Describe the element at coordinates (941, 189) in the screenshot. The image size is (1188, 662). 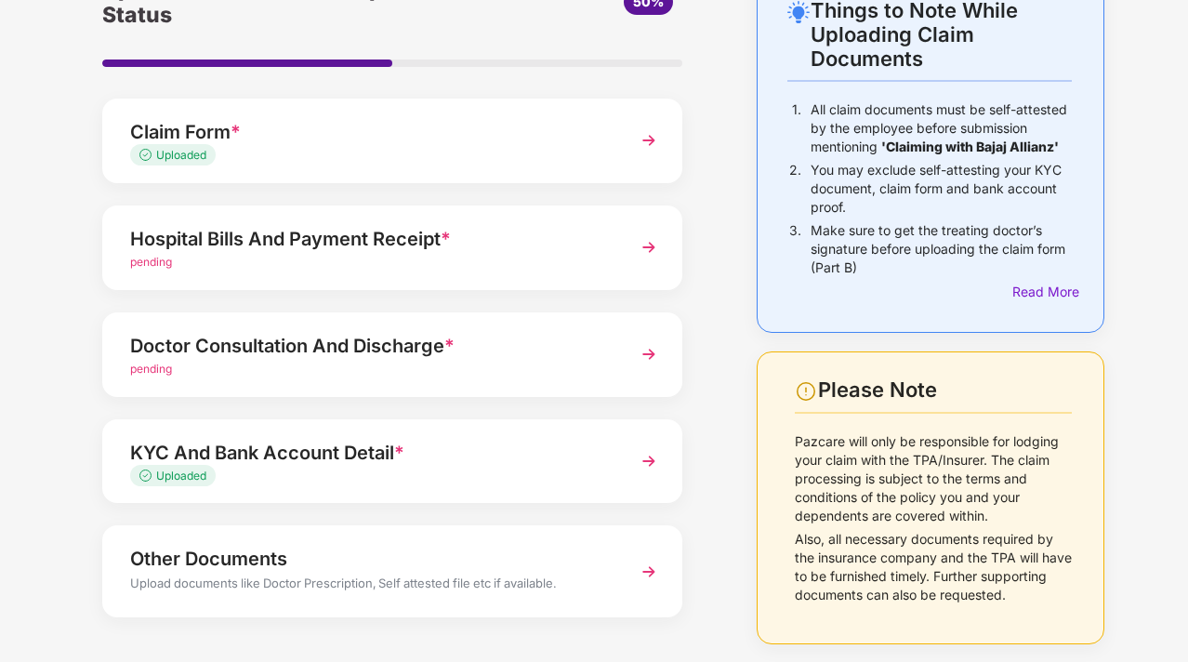
I see `p: You may exclude self-attesting your KYC document, claim form and bank account proof.` at that location.